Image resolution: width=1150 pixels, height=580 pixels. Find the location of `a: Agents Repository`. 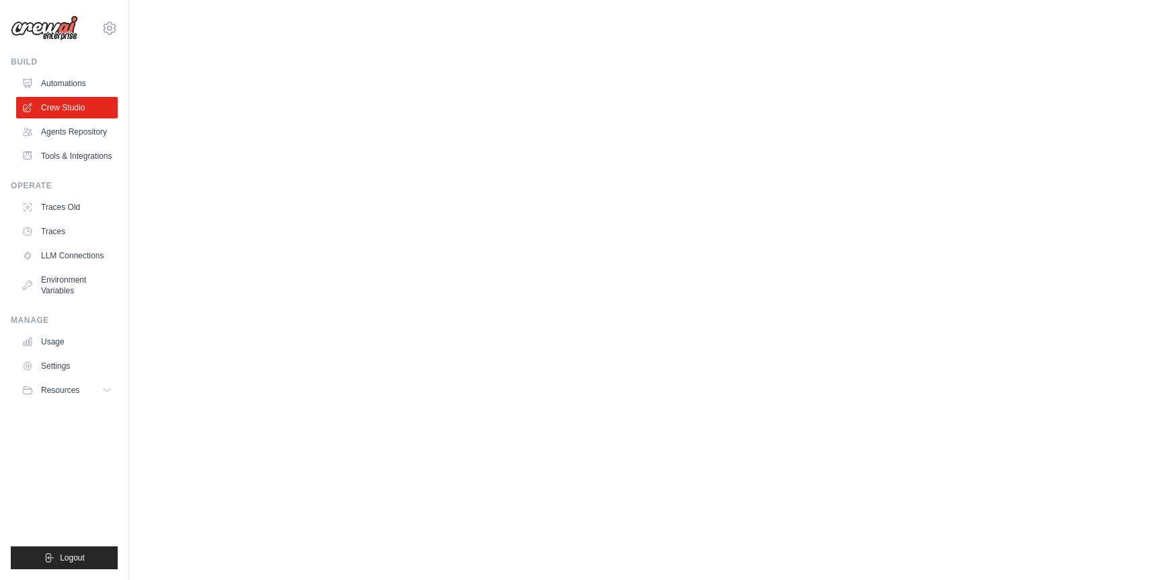

a: Agents Repository is located at coordinates (67, 132).